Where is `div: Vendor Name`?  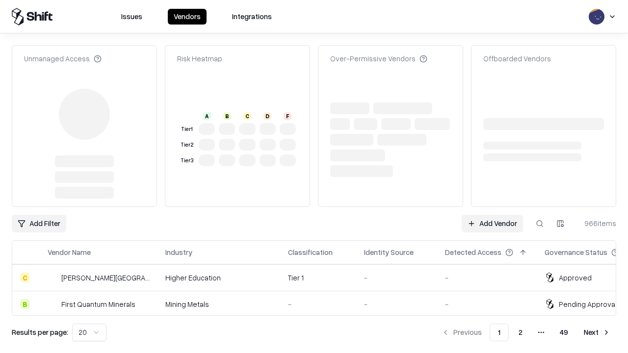
div: Vendor Name is located at coordinates (69, 252).